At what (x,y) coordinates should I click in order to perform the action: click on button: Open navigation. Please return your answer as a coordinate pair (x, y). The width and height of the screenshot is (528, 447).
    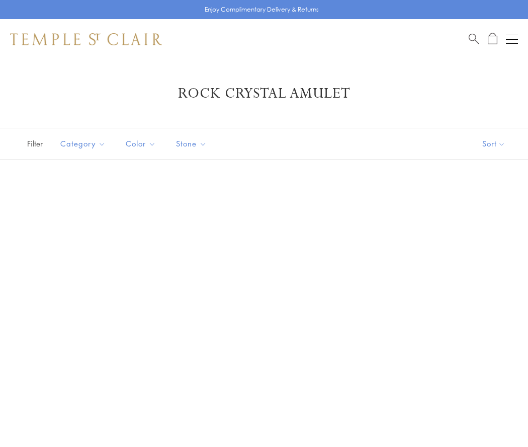
    Looking at the image, I should click on (512, 39).